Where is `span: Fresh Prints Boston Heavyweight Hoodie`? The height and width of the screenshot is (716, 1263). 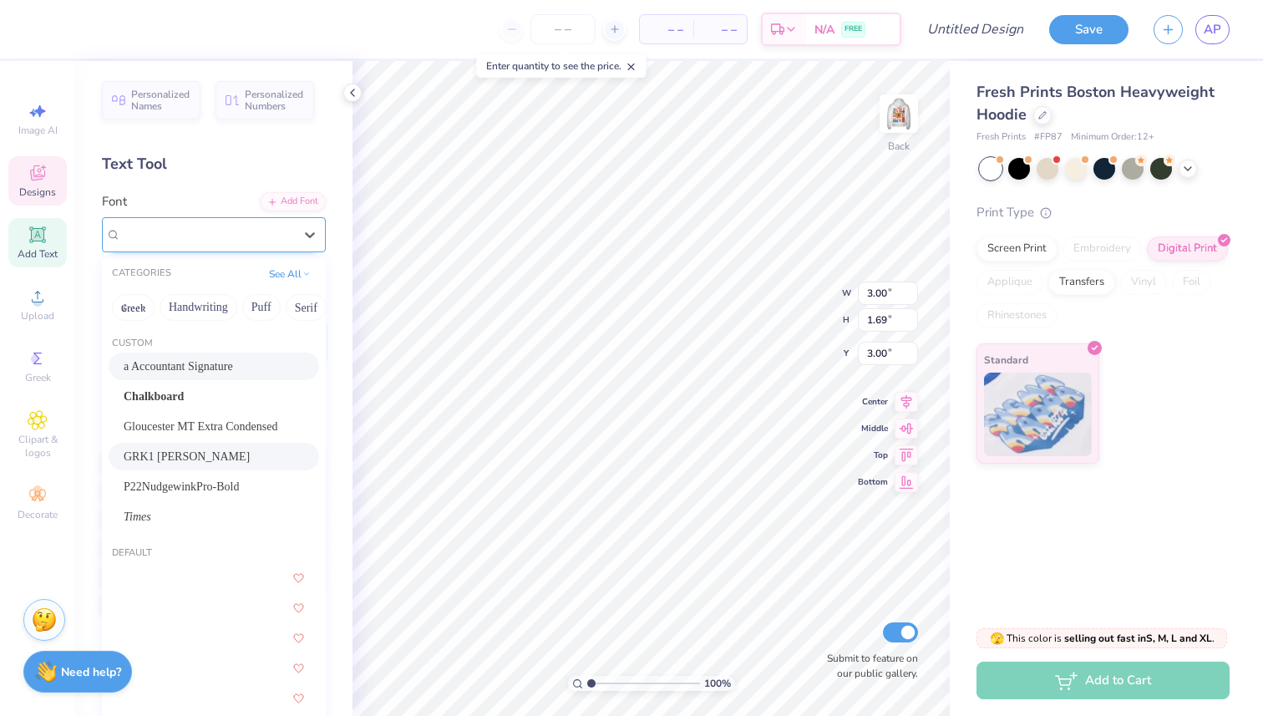
span: Fresh Prints Boston Heavyweight Hoodie is located at coordinates (1095, 103).